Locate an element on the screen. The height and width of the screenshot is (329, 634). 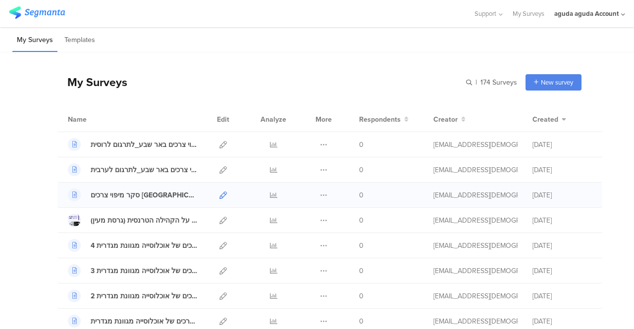
a: 2 אפיון צרכים של אוכלוסייה מגוונת מגדרית is located at coordinates (133, 296).